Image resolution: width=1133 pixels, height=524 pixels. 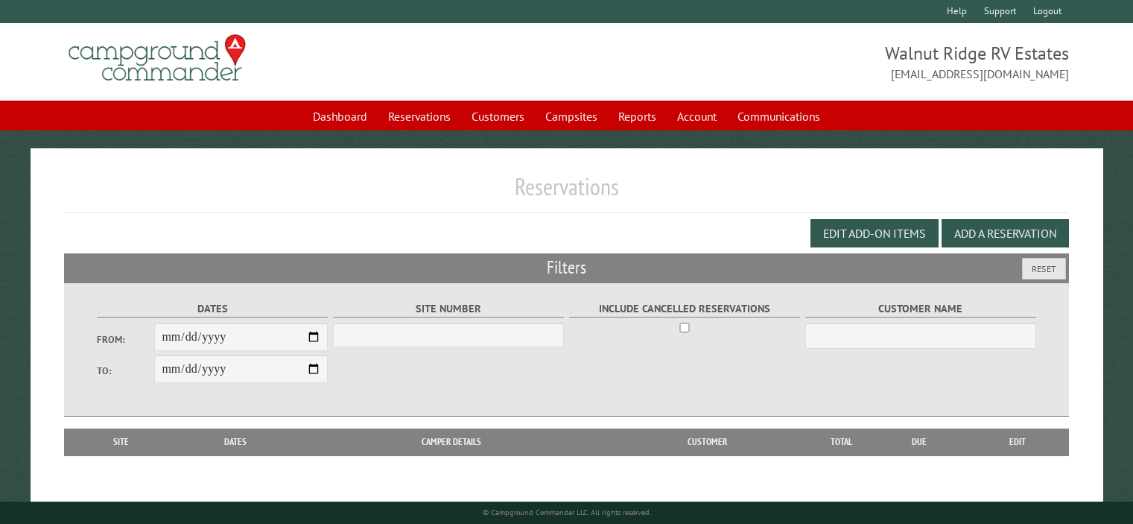 I want to click on button: Reset, so click(x=1044, y=268).